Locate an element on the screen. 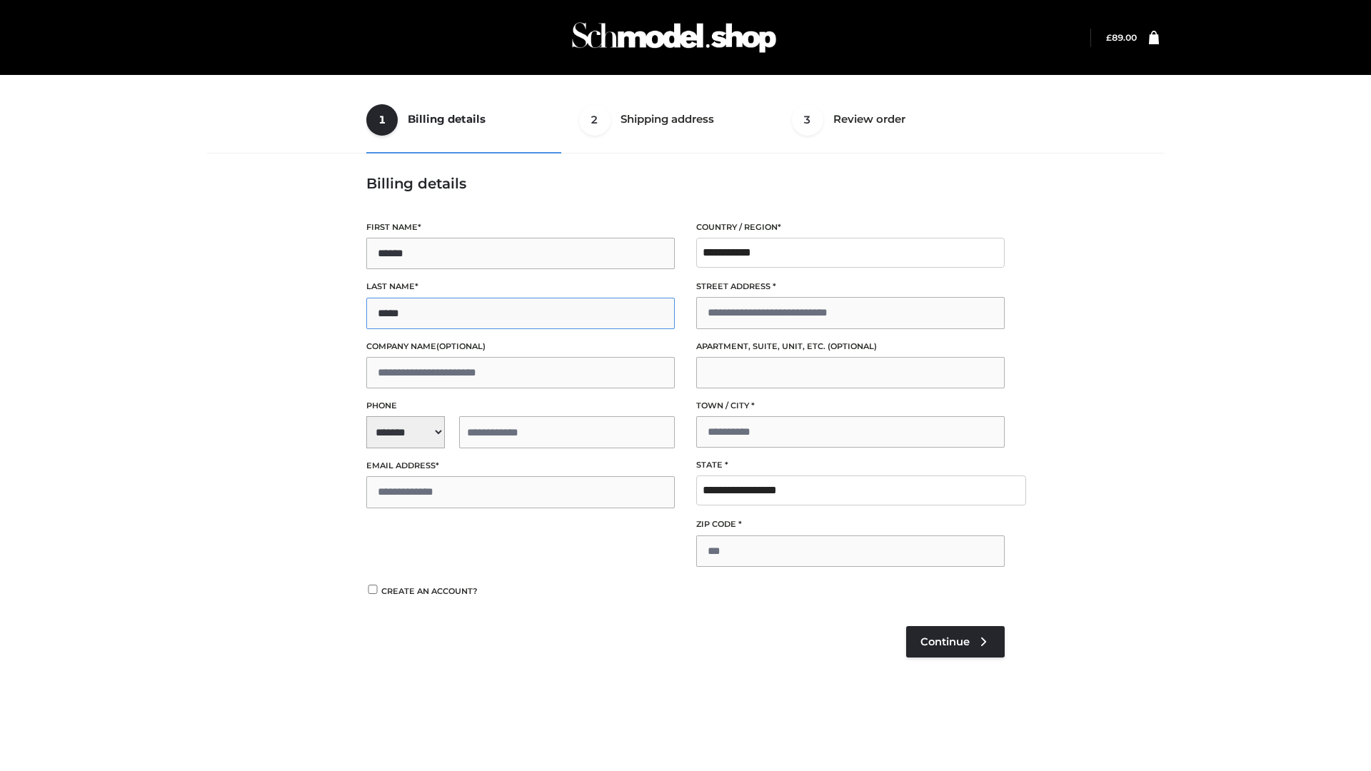 This screenshot has height=771, width=1371. label: Street address is located at coordinates (851, 286).